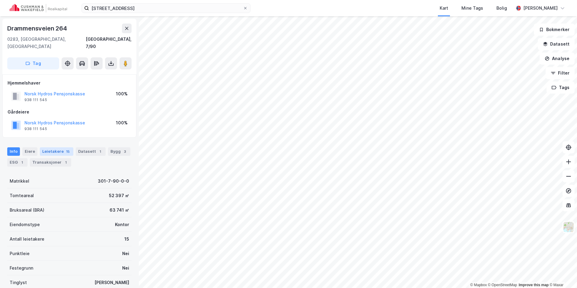 Image resolution: width=577 pixels, height=288 pixels. Describe the element at coordinates (472, 8) in the screenshot. I see `div: Mine Tags` at that location.